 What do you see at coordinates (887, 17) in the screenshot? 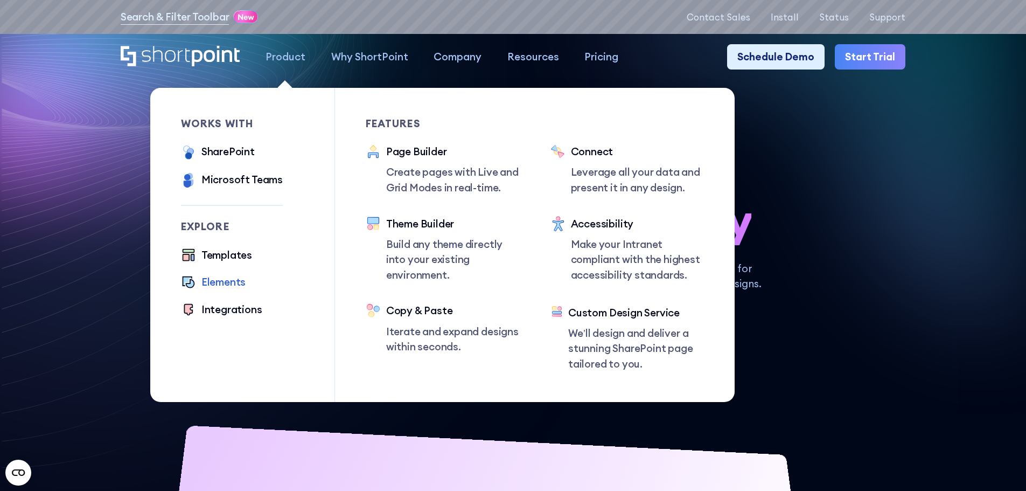
I see `p: Support` at bounding box center [887, 17].